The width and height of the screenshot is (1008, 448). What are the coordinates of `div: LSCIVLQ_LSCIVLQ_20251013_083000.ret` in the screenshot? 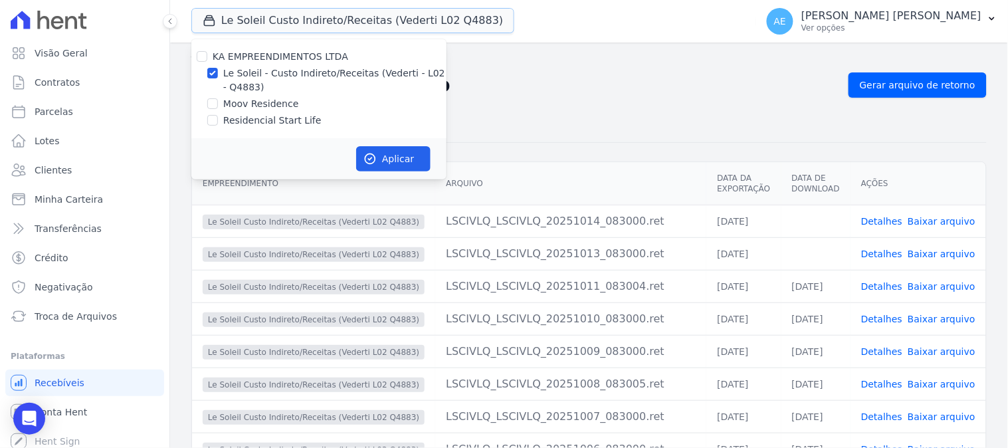 It's located at (571, 254).